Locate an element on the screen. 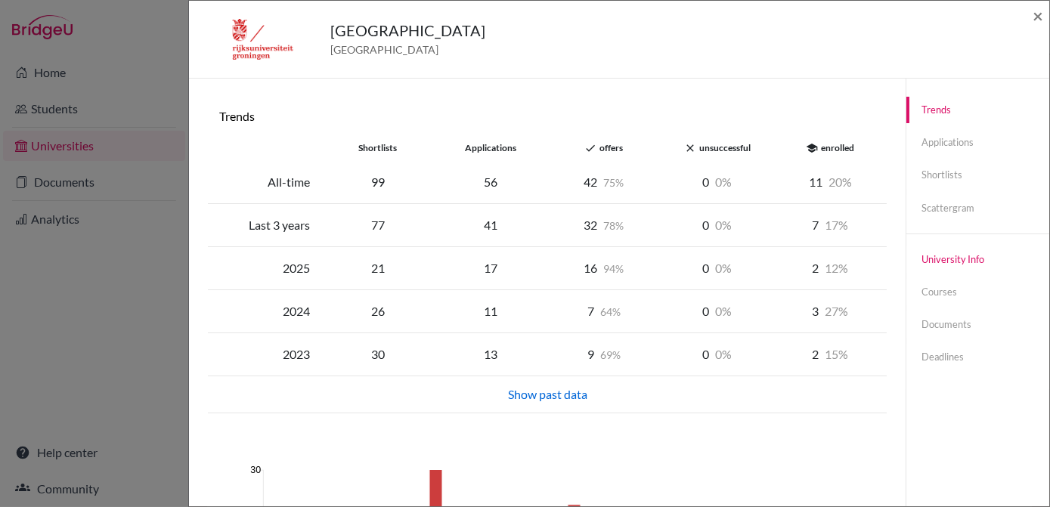 The height and width of the screenshot is (507, 1050). span: offers is located at coordinates (611, 147).